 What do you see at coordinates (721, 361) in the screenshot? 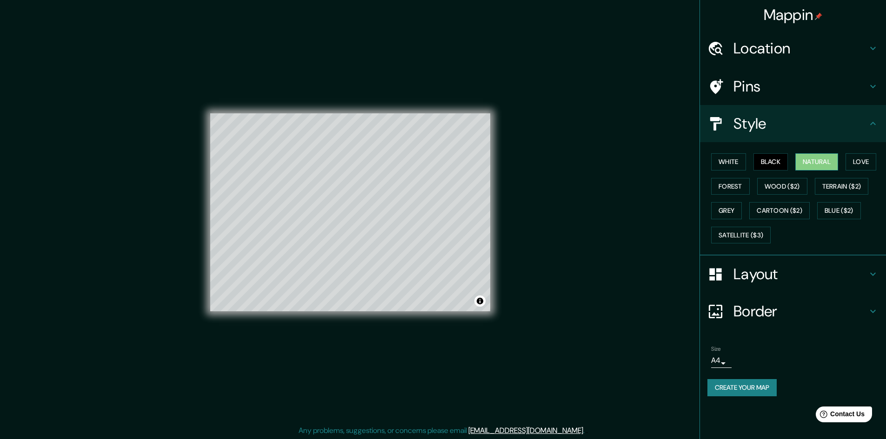
I see `div: A4` at bounding box center [721, 361].